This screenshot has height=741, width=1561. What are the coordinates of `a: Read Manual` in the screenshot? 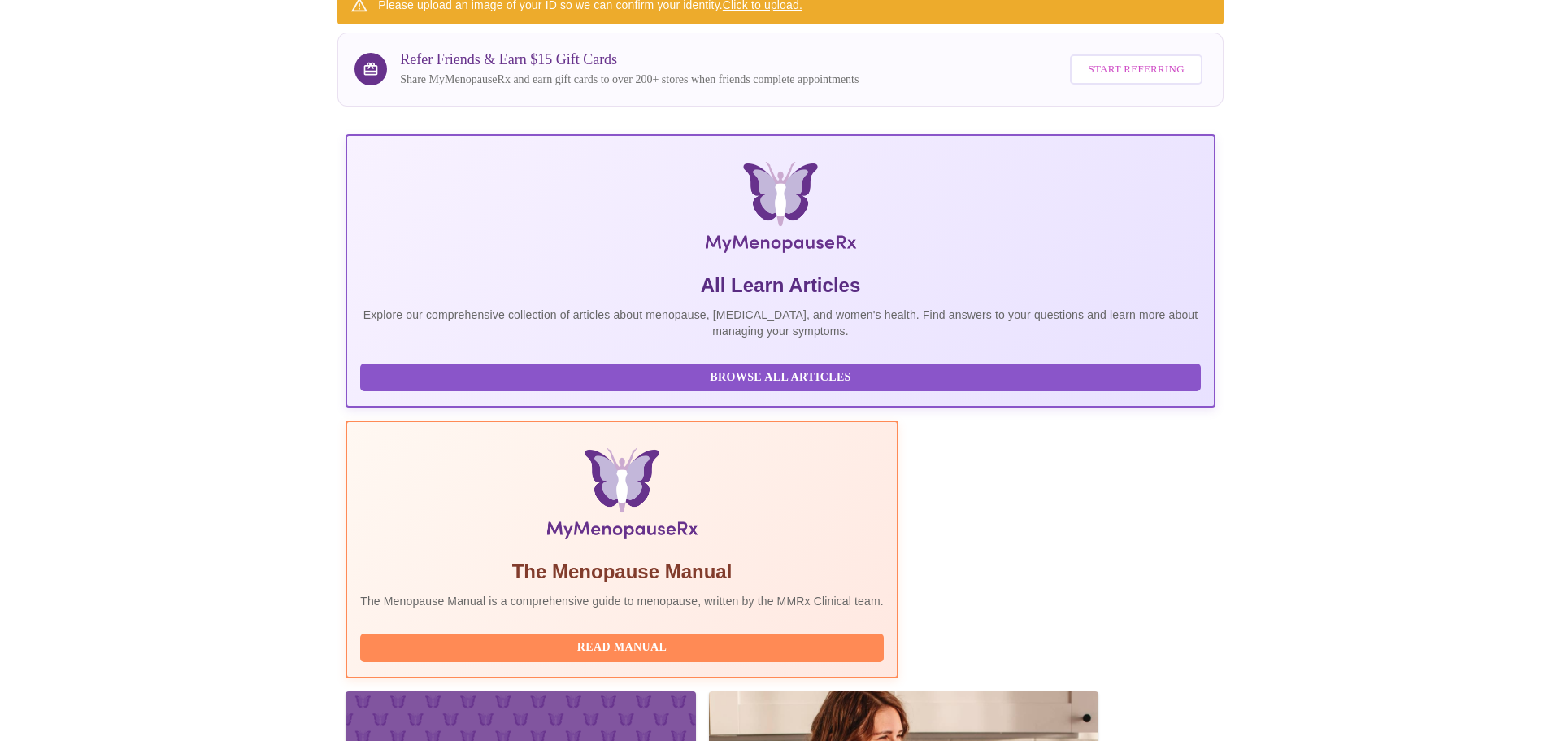 It's located at (624, 646).